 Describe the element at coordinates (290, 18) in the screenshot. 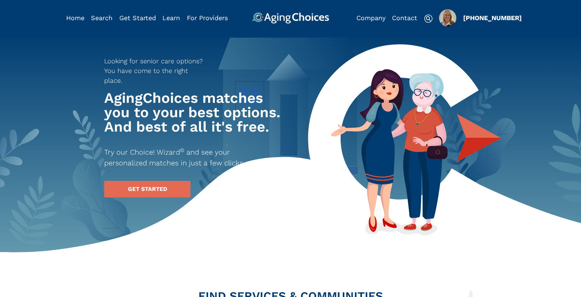

I see `img: AgingChoices` at that location.